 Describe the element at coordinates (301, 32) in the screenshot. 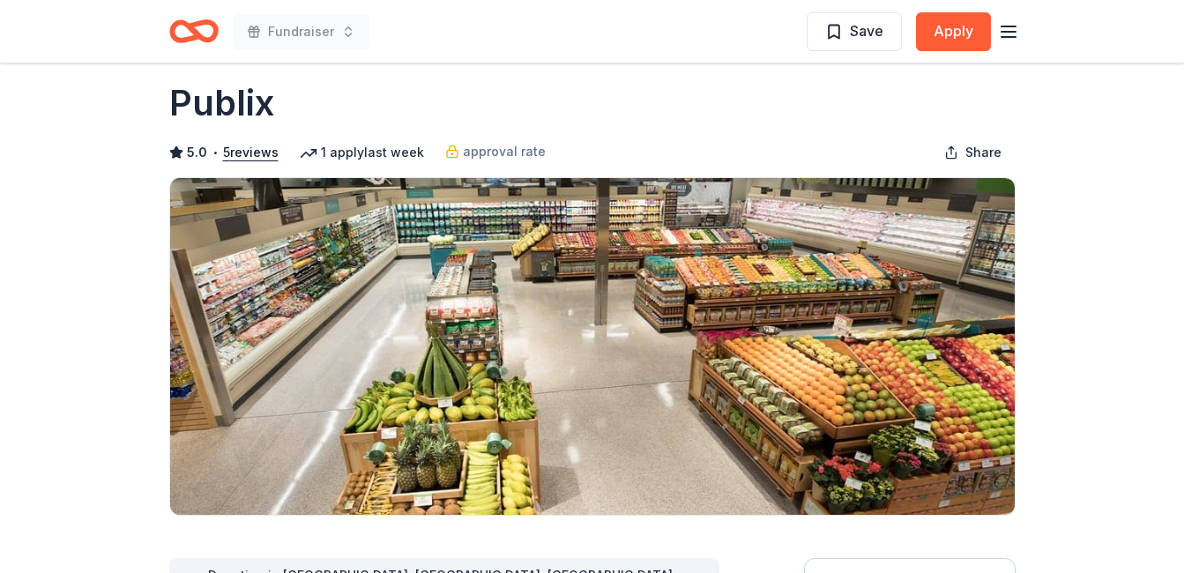

I see `button: Fundraiser` at that location.